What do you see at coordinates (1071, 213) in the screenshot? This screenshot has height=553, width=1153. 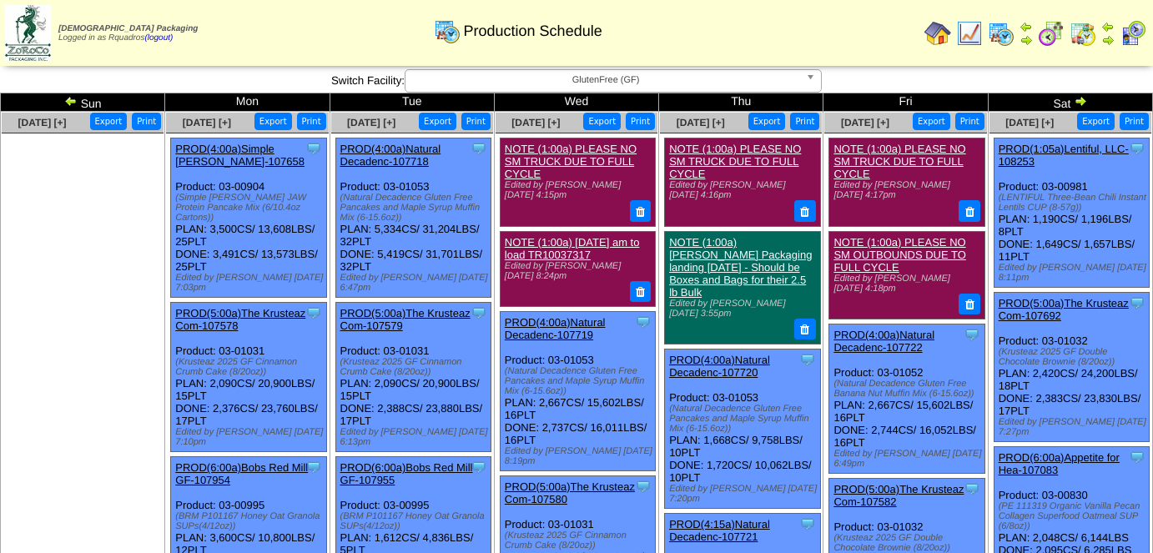 I see `div: Product: 03-00981 PLAN: 1,190CS / 1,196LBS / 8PLT DONE: 1,649CS / 1,657LBS / 11PLT` at bounding box center [1071, 213].